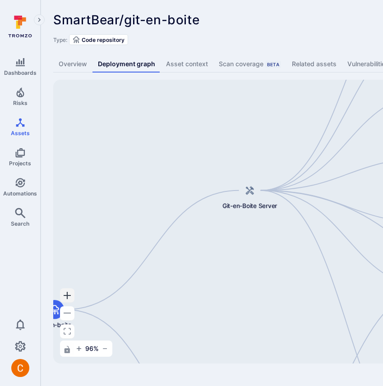 The image size is (383, 386). What do you see at coordinates (20, 73) in the screenshot?
I see `span: Dashboards` at bounding box center [20, 73].